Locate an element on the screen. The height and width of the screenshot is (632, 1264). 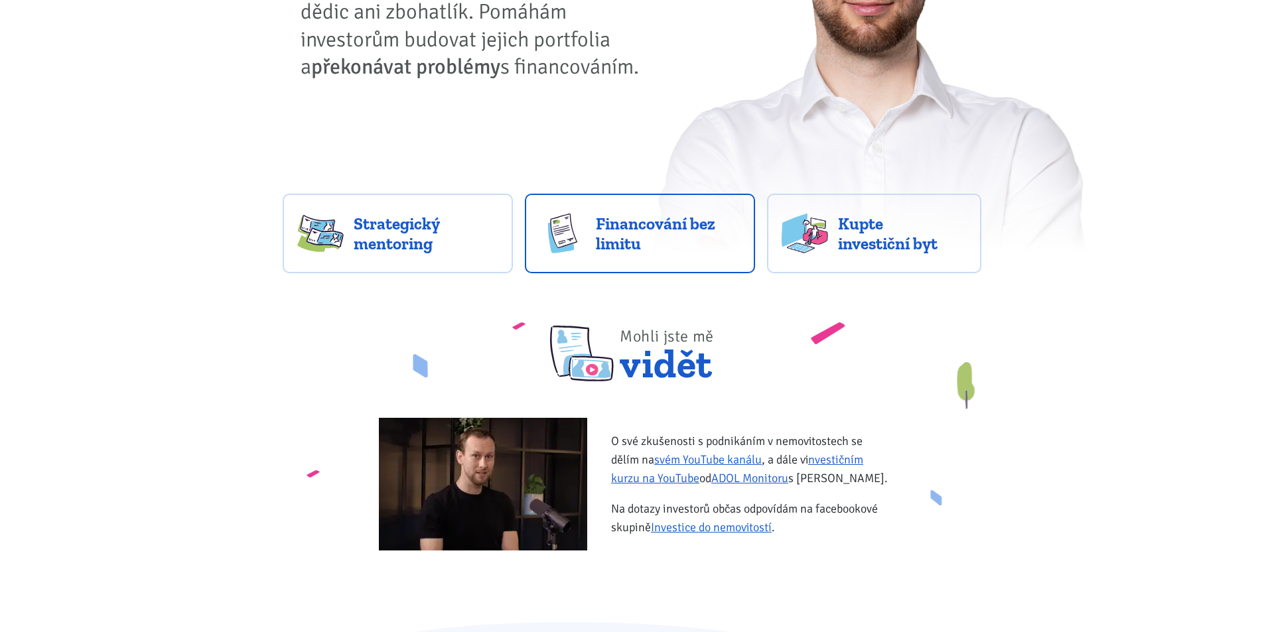
img: flats is located at coordinates (805, 234).